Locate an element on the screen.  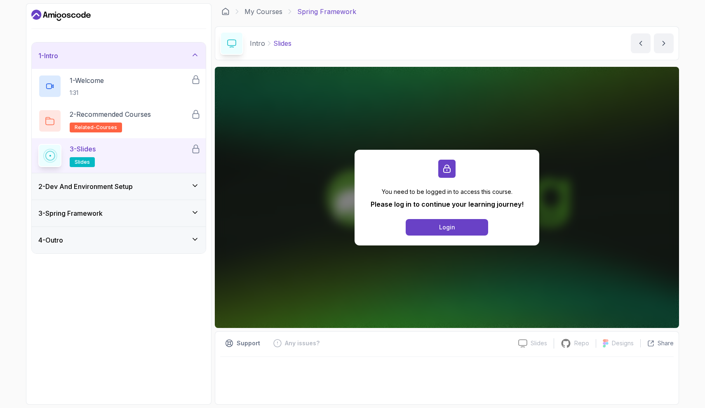
a: My Courses is located at coordinates (264, 12).